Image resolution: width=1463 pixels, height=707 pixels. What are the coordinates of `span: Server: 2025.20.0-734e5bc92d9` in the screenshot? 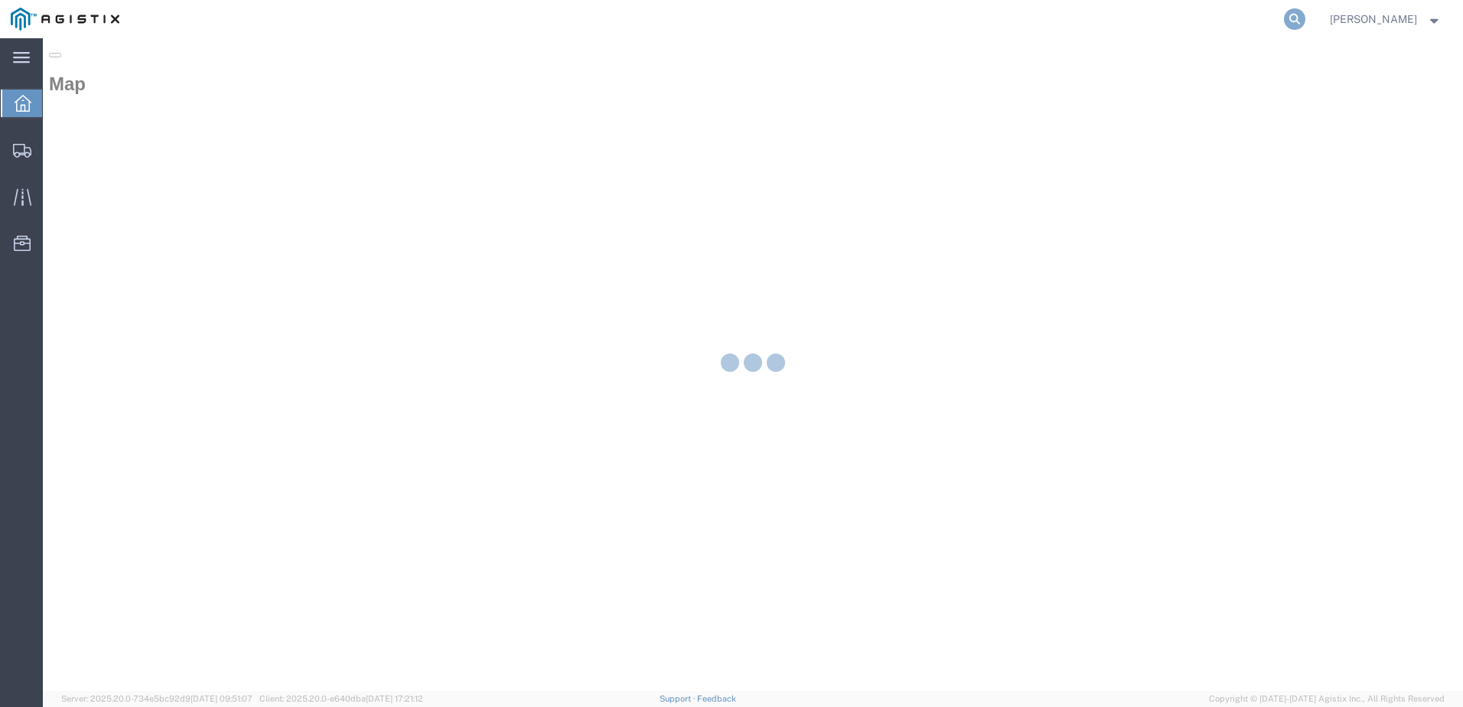 It's located at (157, 699).